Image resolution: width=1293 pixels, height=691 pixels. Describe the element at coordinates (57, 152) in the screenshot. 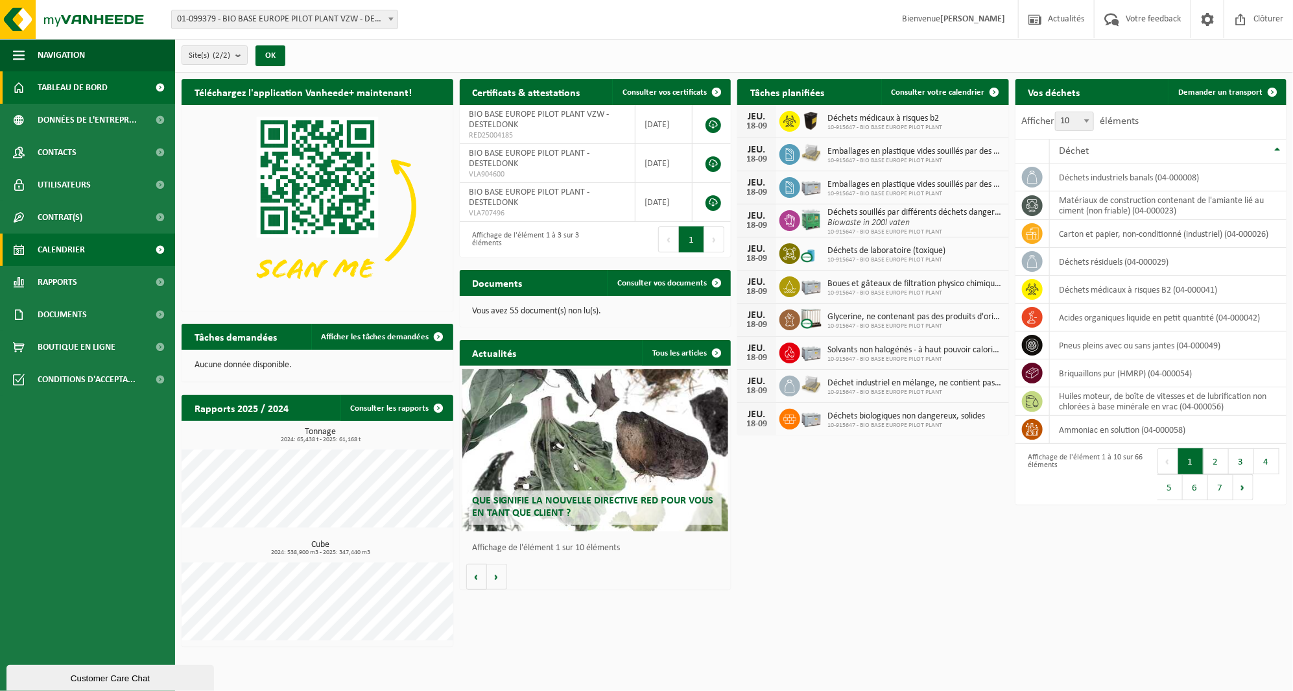

I see `span: Contacts` at that location.